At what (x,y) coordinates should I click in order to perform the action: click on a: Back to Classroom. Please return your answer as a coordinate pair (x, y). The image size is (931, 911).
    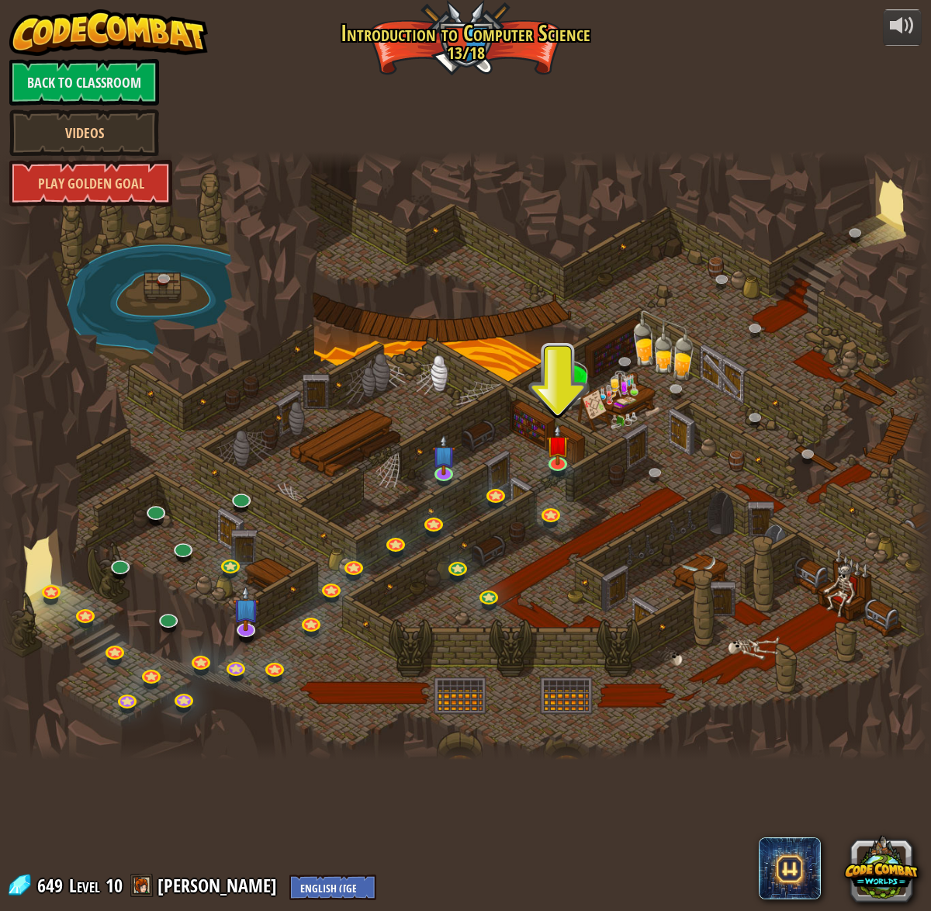
    Looking at the image, I should click on (84, 82).